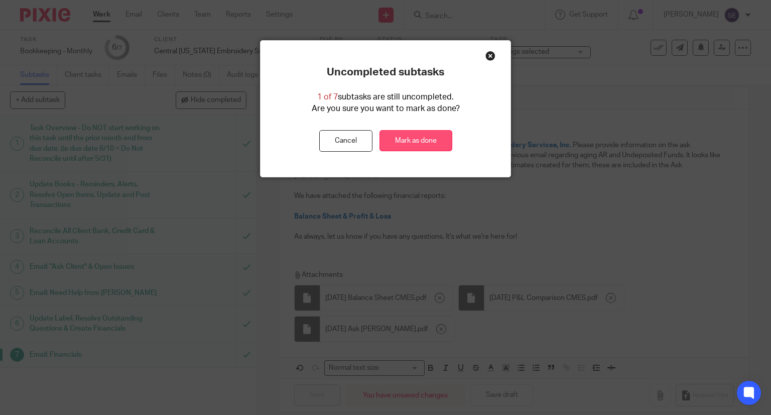 The width and height of the screenshot is (771, 415). What do you see at coordinates (416, 141) in the screenshot?
I see `a: Mark as done` at bounding box center [416, 141].